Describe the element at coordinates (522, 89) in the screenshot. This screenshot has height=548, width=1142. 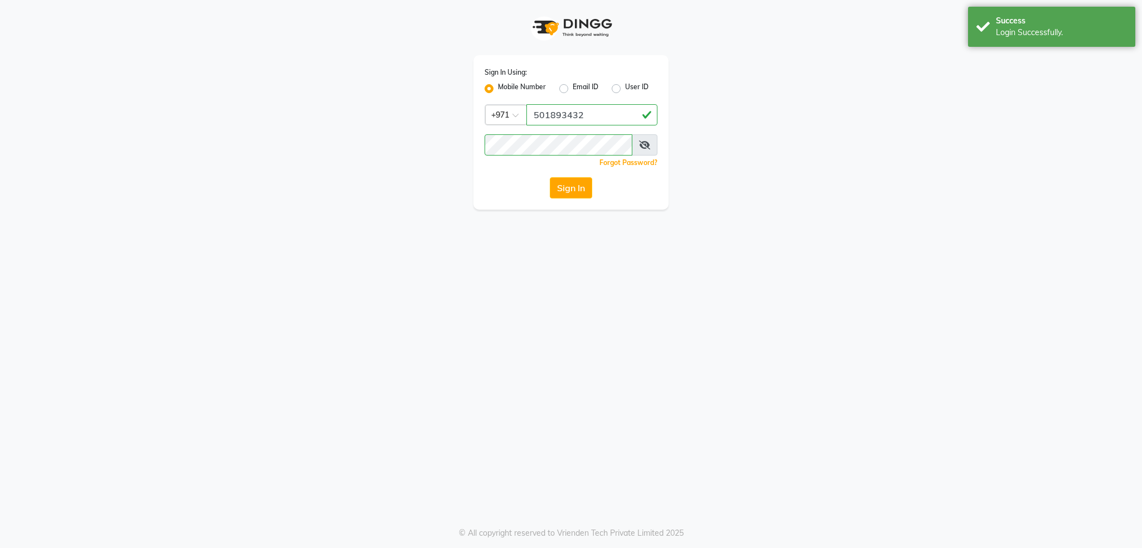
I see `label: Mobile Number` at that location.